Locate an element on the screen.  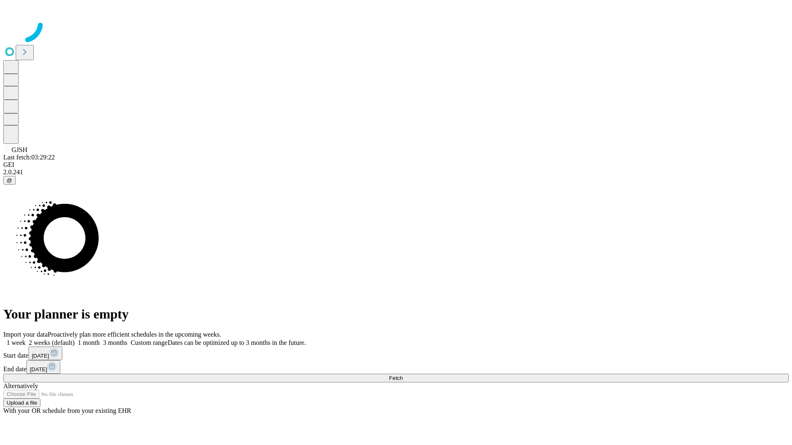
span: Alternatively is located at coordinates (21, 386).